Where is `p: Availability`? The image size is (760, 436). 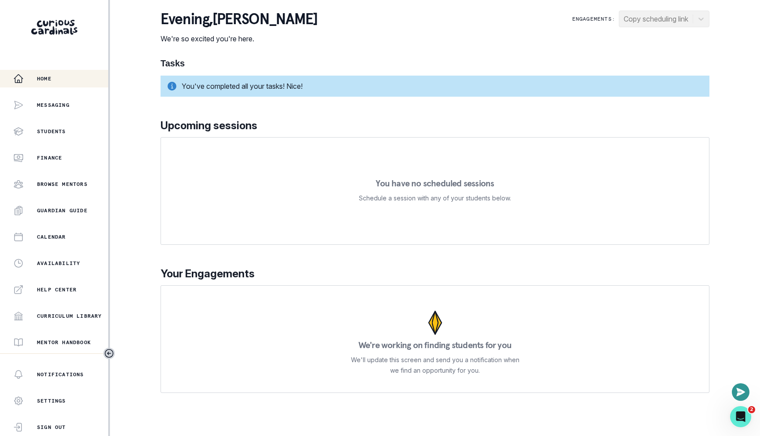
p: Availability is located at coordinates (59, 263).